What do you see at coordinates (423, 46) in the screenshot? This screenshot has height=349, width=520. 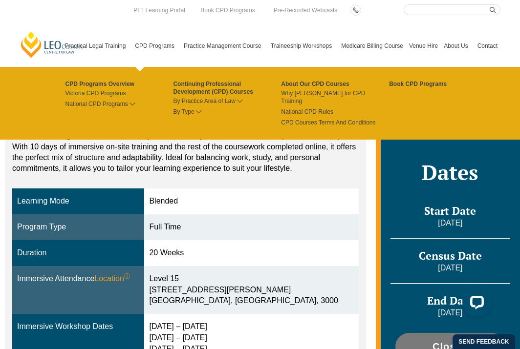 I see `a: Venue Hire` at bounding box center [423, 46].